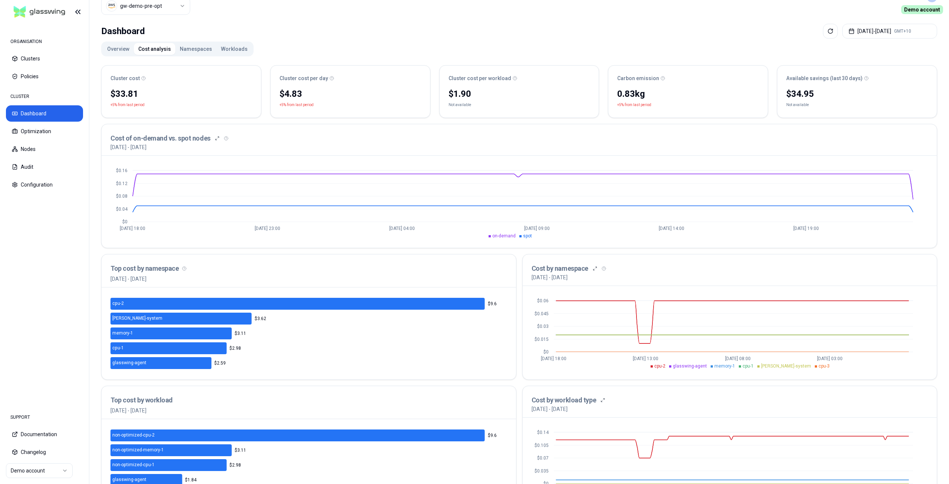 The width and height of the screenshot is (949, 484). What do you see at coordinates (541, 445) in the screenshot?
I see `tspan: $0.105` at bounding box center [541, 445].